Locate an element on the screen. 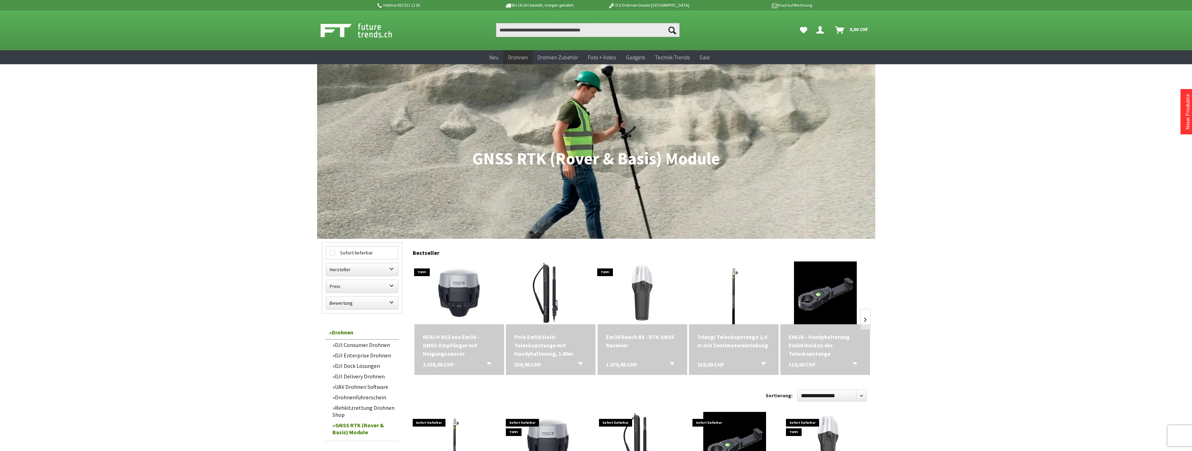  a: Gadgets is located at coordinates (635, 57).